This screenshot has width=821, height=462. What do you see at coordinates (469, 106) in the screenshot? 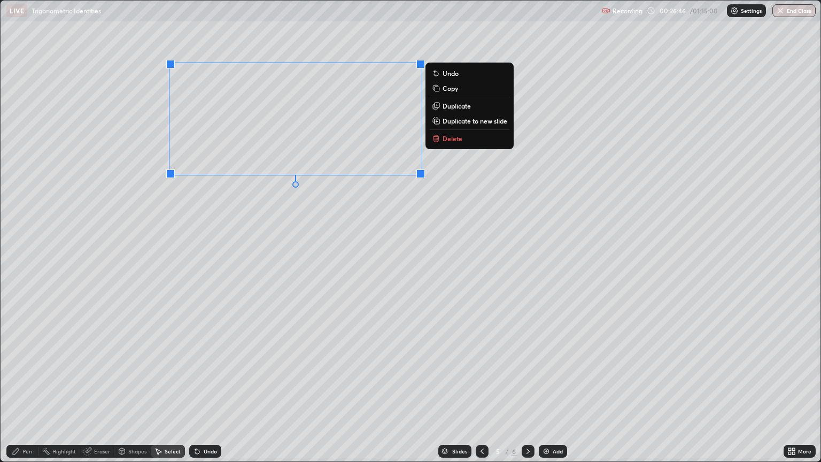
I see `button: Duplicate` at bounding box center [469, 106].